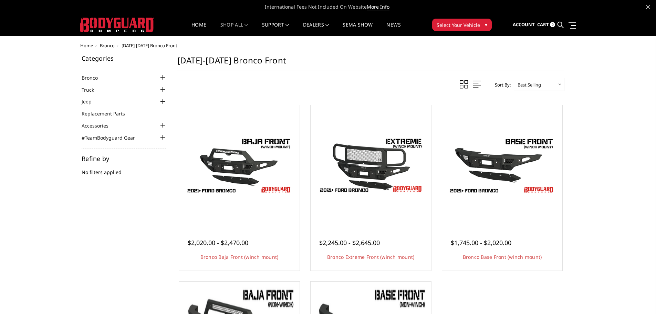 The width and height of the screenshot is (656, 314). Describe the element at coordinates (462, 25) in the screenshot. I see `button: Select Your Vehicle` at that location.